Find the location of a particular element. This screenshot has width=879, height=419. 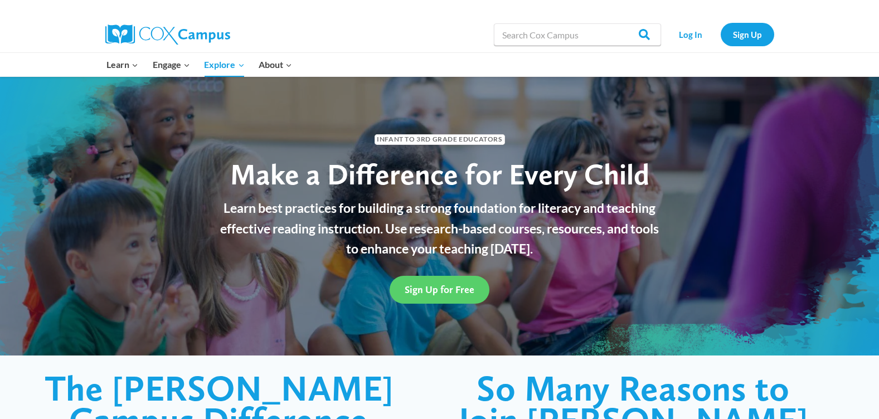

nav: Secondary Navigation is located at coordinates (720, 34).